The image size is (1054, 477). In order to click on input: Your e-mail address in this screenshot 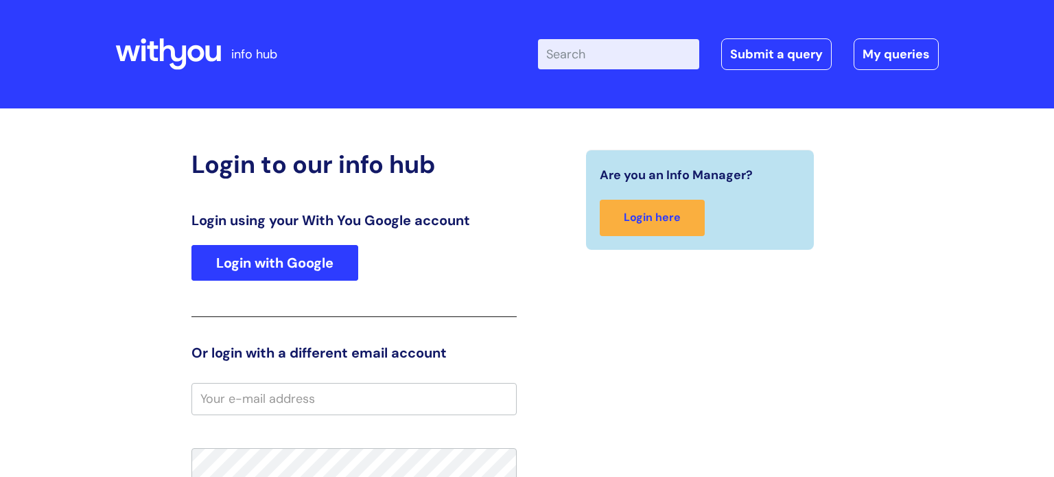, I will do `click(354, 399)`.